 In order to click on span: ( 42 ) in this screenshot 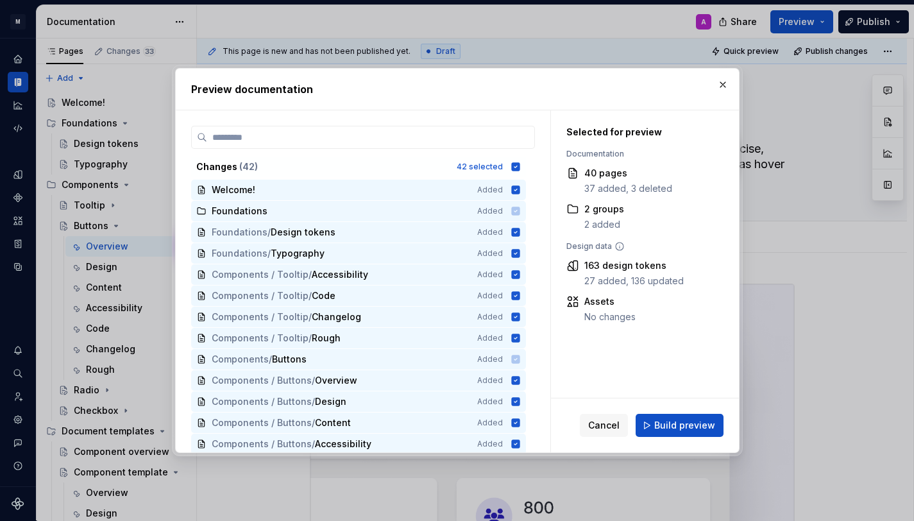, I will do `click(248, 166)`.